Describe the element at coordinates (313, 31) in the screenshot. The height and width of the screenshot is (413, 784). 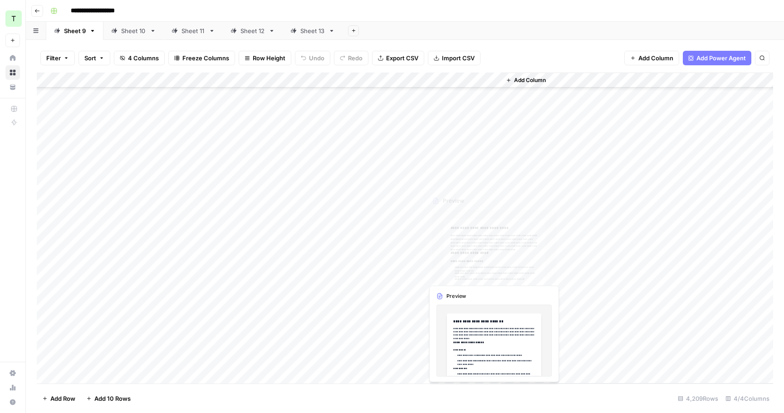
I see `a: Sheet 13` at that location.